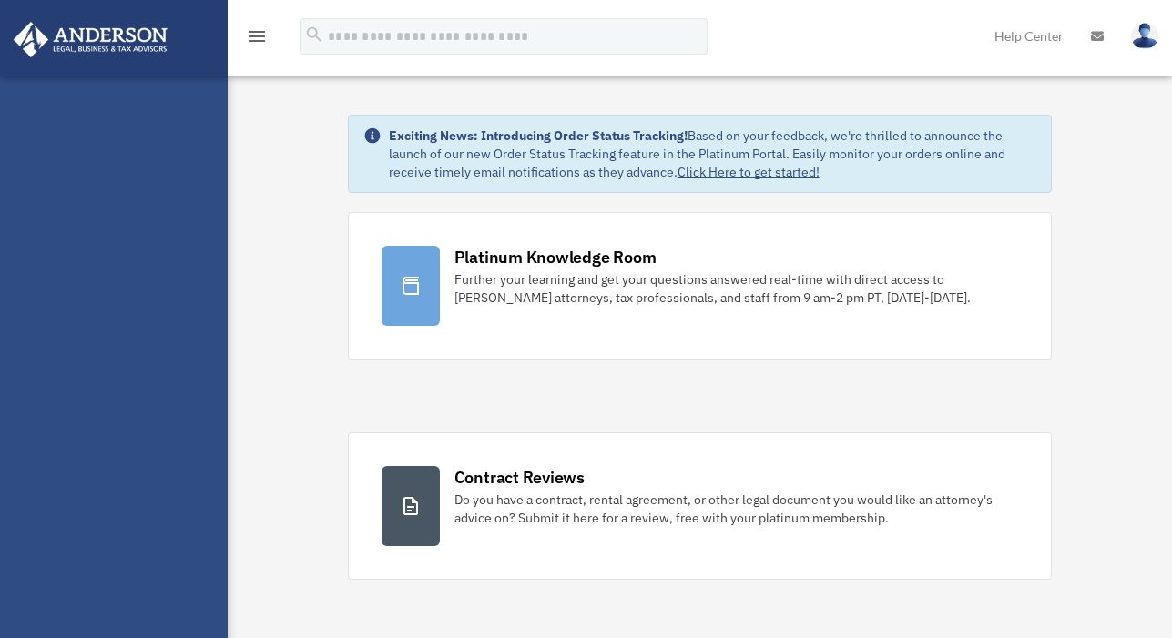 This screenshot has height=638, width=1172. I want to click on div: Further your learning and get your questions answered real-time with direct access to [PERSON_NAM..., so click(736, 289).